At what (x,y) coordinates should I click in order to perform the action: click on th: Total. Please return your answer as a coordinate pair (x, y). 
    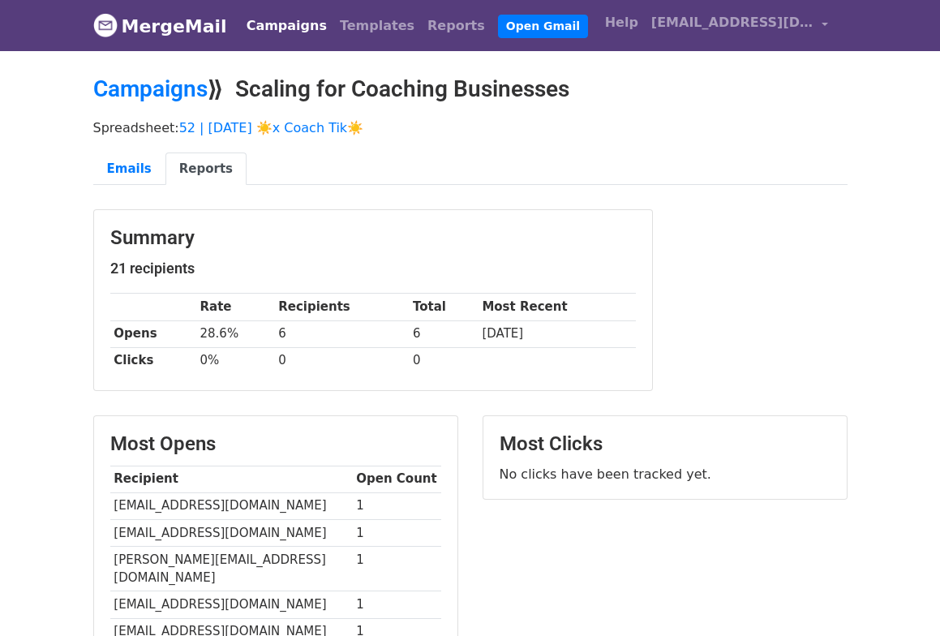
    Looking at the image, I should click on (443, 306).